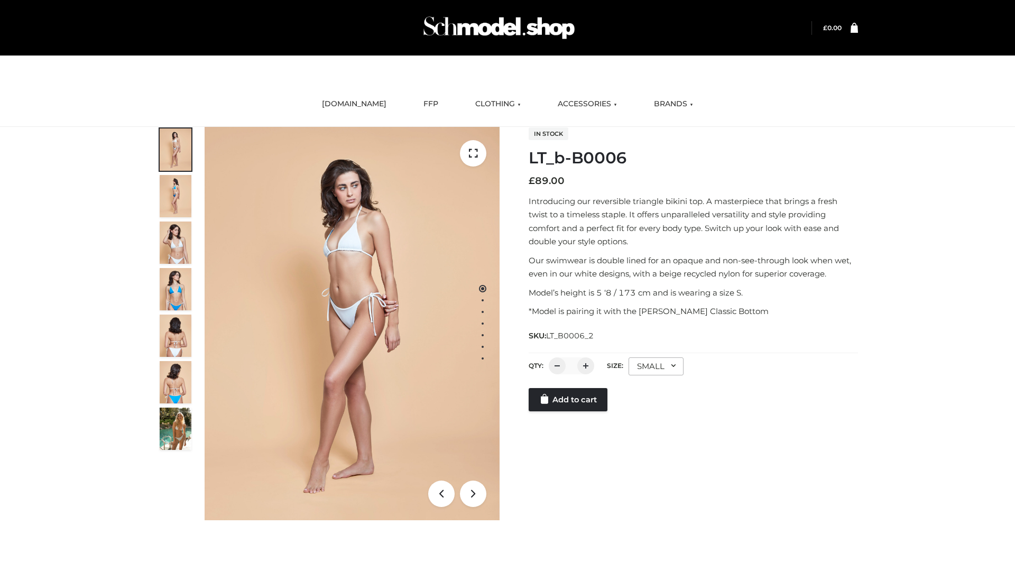 This screenshot has height=571, width=1015. Describe the element at coordinates (176, 243) in the screenshot. I see `img: ArielClassicBikiniTop_CloudNine_AzureSky_OW114ECO_3-scaled.jpg` at that location.